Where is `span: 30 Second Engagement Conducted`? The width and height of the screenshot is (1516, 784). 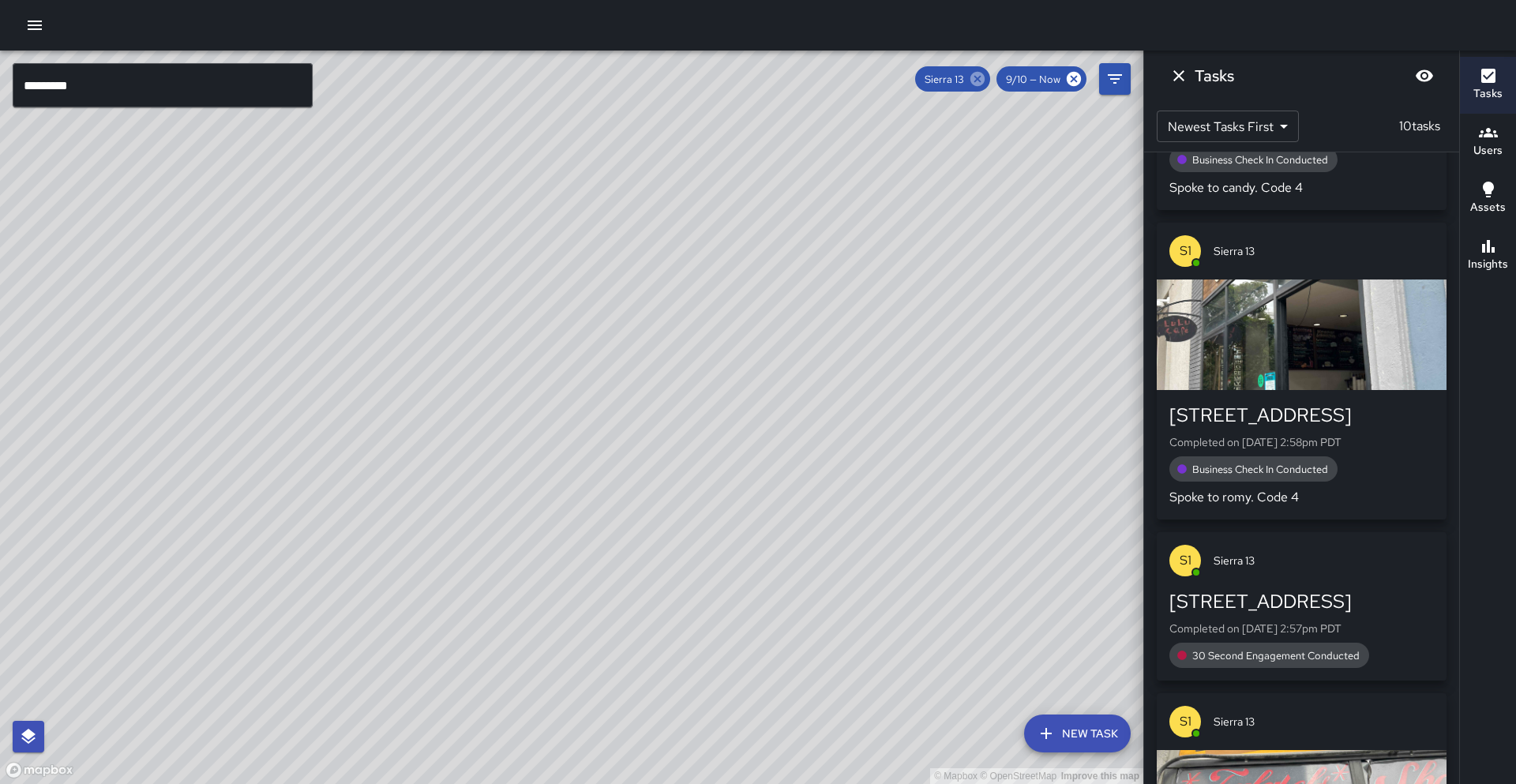
span: 30 Second Engagement Conducted is located at coordinates (1276, 655).